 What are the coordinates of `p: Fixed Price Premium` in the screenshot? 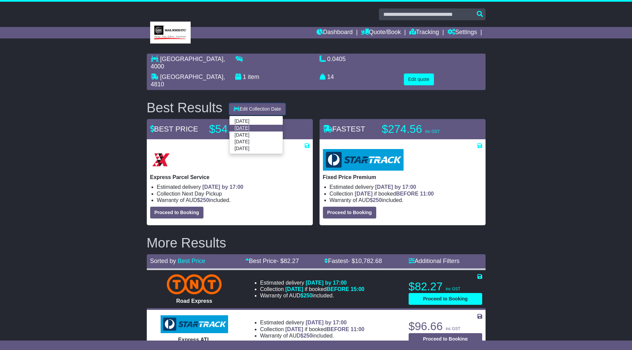 It's located at (402, 177).